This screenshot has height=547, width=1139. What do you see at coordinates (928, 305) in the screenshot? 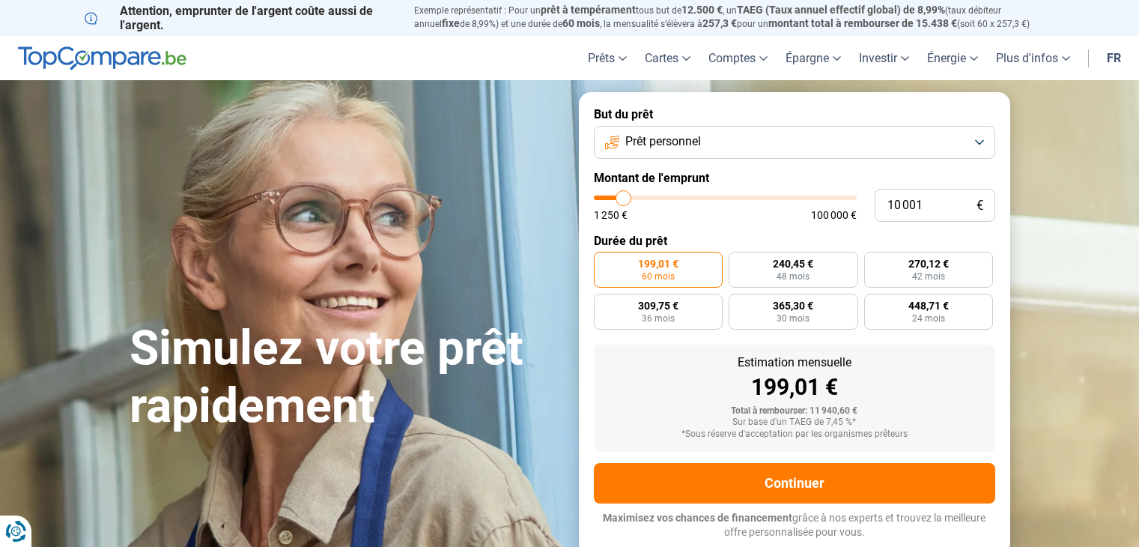
I see `span: 448,71 €` at bounding box center [928, 305].